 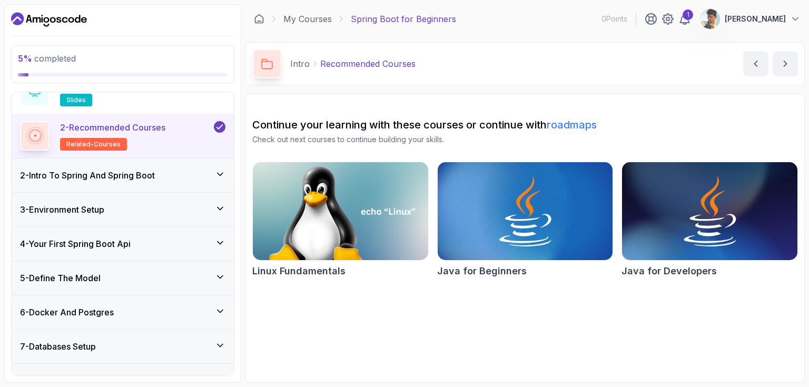 What do you see at coordinates (60, 278) in the screenshot?
I see `h3: 5 - Define The Model` at bounding box center [60, 278].